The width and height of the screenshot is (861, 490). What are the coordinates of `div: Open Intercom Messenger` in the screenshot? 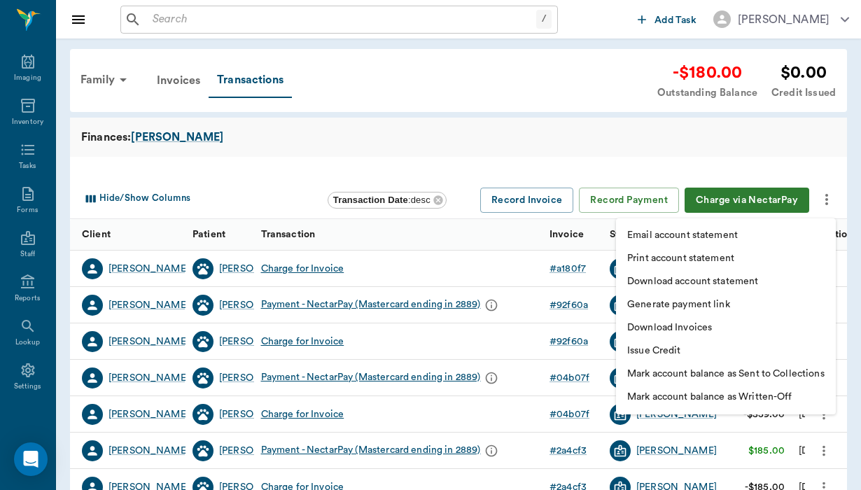 It's located at (31, 459).